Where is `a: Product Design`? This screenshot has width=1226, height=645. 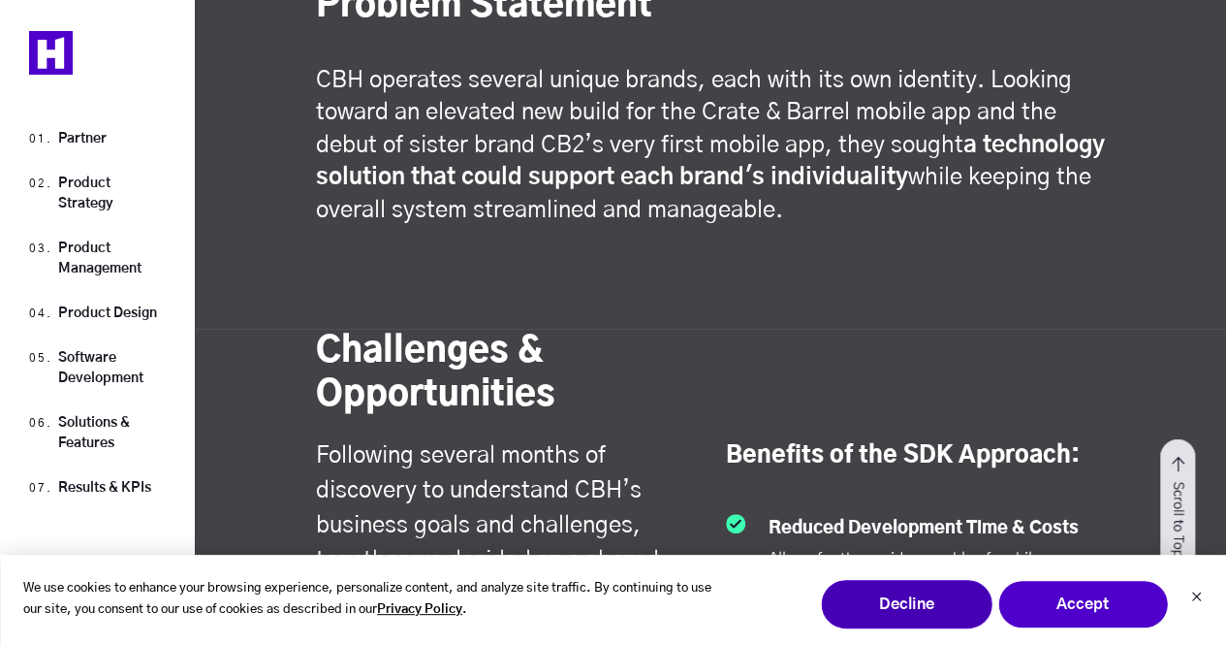 a: Product Design is located at coordinates (108, 313).